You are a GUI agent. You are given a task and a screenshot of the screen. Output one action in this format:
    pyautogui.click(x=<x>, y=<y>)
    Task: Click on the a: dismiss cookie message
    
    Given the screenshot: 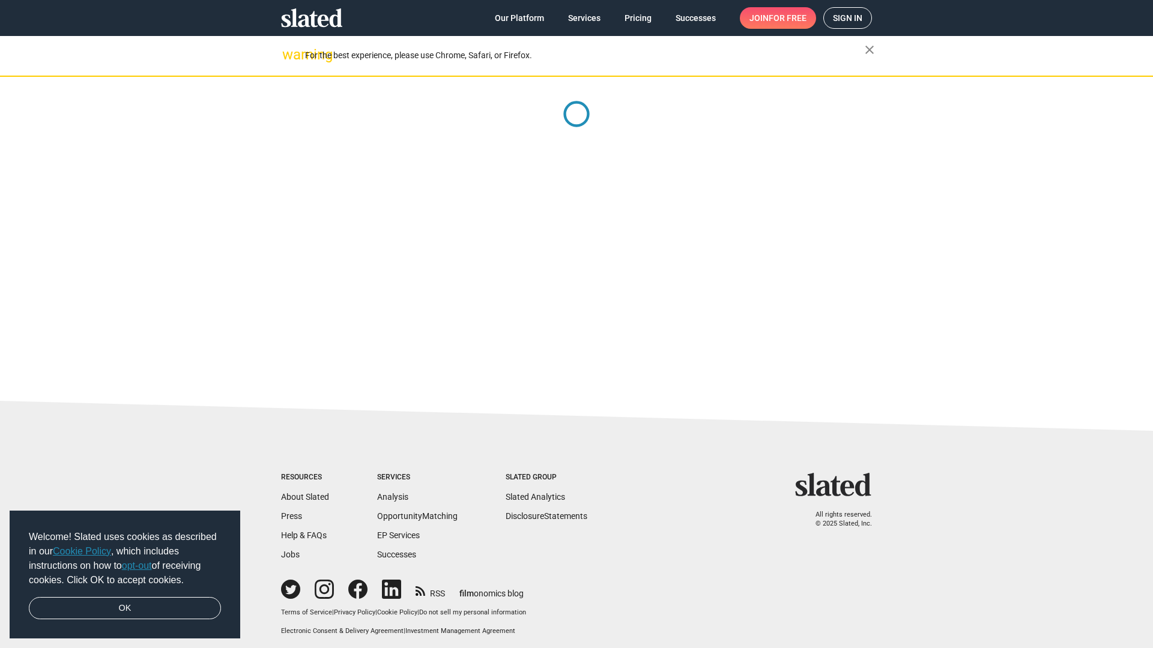 What is the action you would take?
    pyautogui.click(x=125, y=609)
    